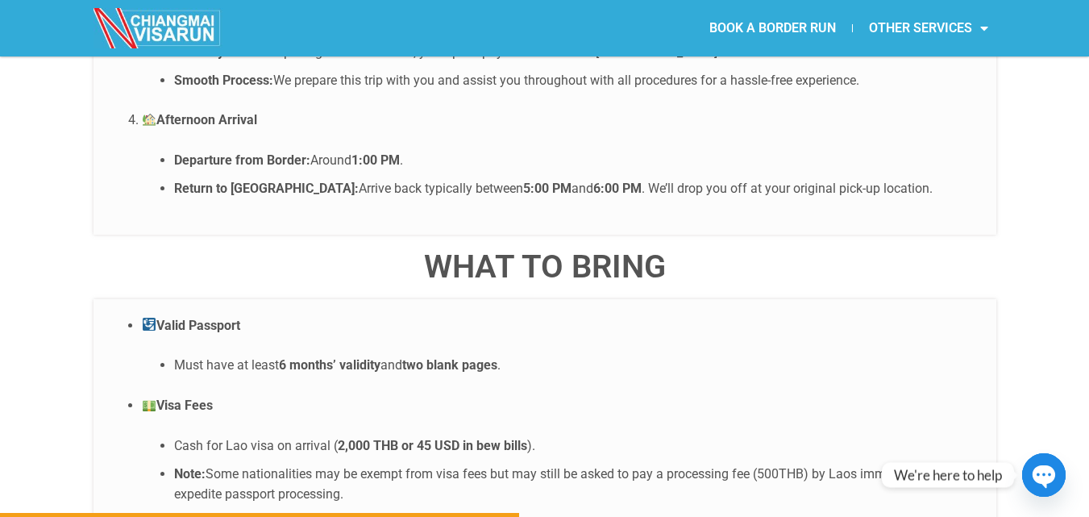 This screenshot has width=1089, height=517. What do you see at coordinates (189, 473) in the screenshot?
I see `strong: Note:` at bounding box center [189, 473].